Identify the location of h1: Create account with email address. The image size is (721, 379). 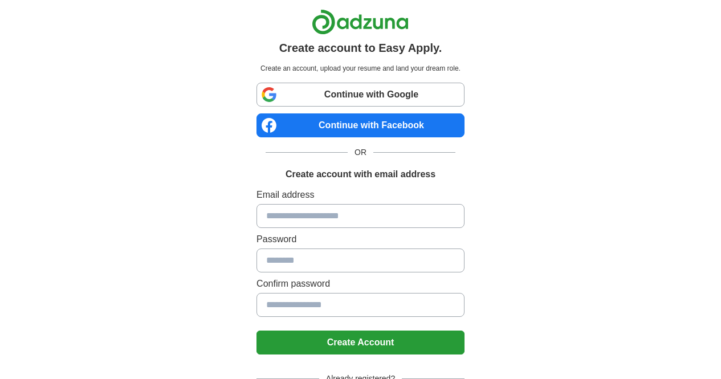
(360, 175).